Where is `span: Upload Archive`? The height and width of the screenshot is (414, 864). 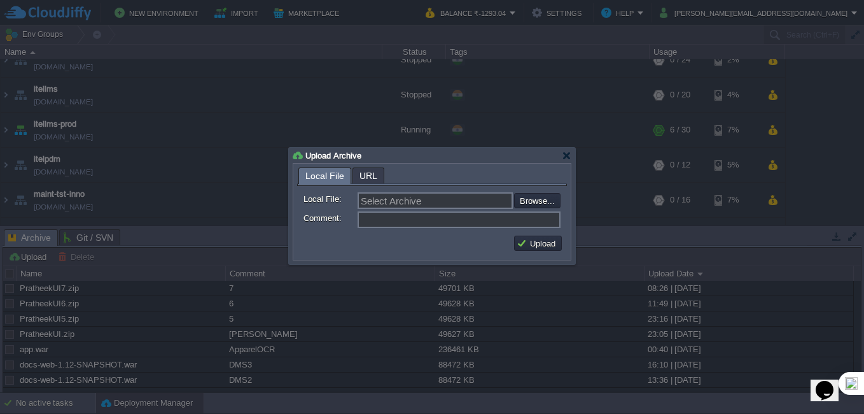
span: Upload Archive is located at coordinates (334, 155).